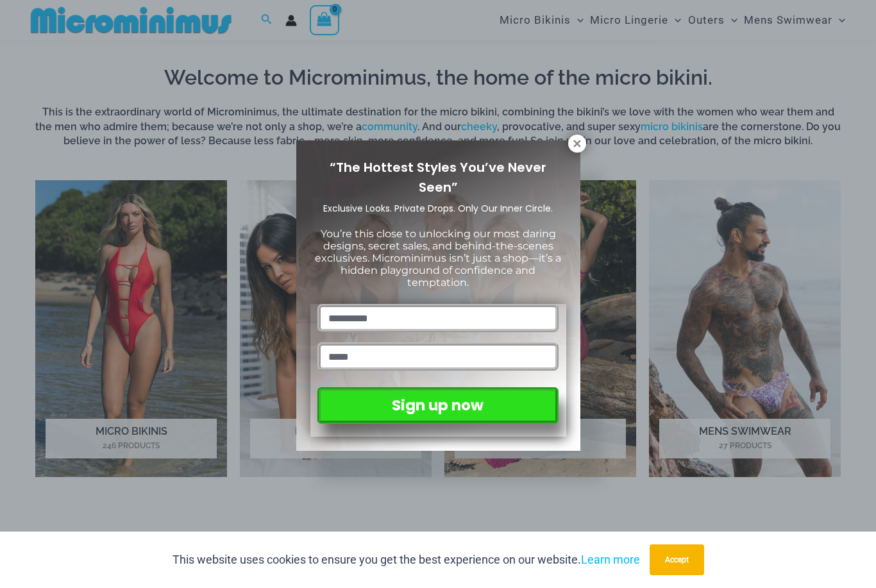  Describe the element at coordinates (577, 144) in the screenshot. I see `button: Close` at that location.